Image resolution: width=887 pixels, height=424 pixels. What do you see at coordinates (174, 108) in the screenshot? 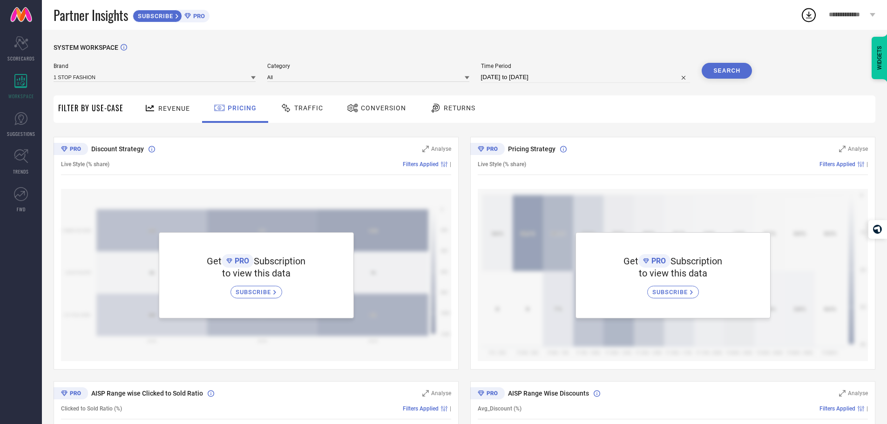
I see `span: Revenue` at bounding box center [174, 108].